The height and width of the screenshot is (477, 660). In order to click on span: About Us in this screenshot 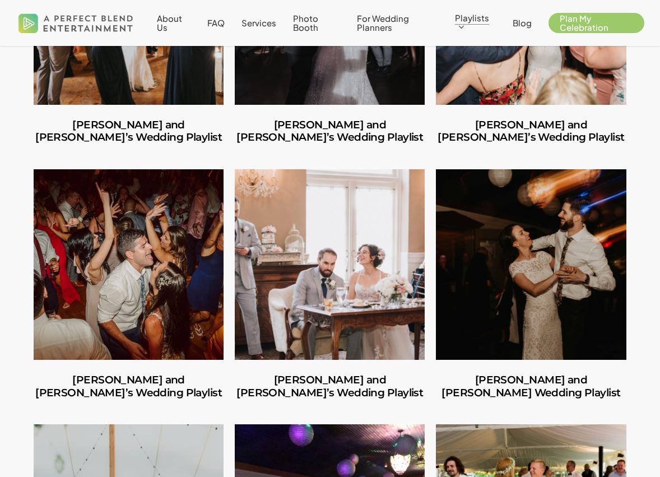, I will do `click(169, 22)`.